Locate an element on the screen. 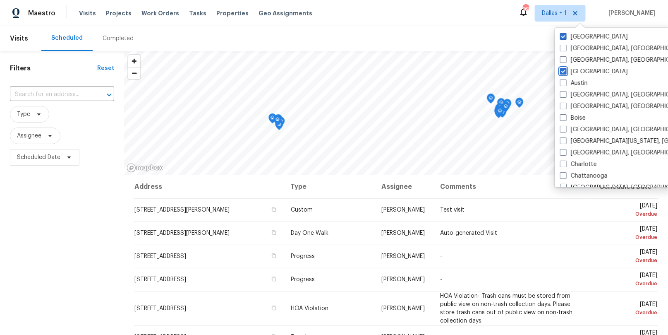 This screenshot has height=335, width=668. label: Chattanooga is located at coordinates (584, 176).